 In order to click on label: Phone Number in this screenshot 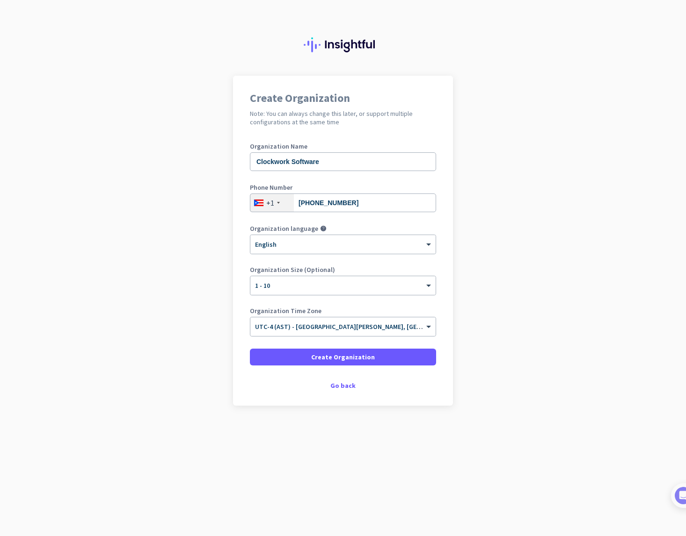, I will do `click(343, 188)`.